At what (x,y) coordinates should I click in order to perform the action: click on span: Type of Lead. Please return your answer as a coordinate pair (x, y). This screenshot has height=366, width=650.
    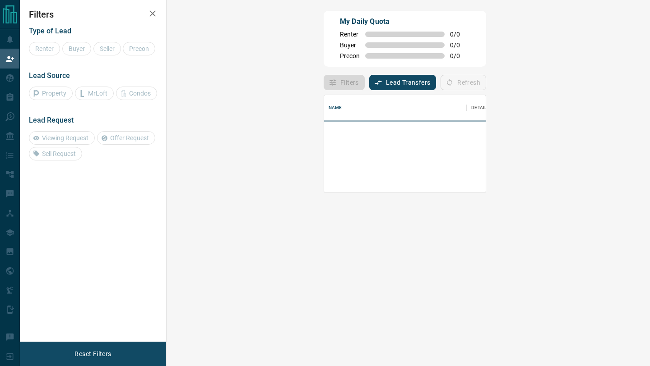
    Looking at the image, I should click on (50, 31).